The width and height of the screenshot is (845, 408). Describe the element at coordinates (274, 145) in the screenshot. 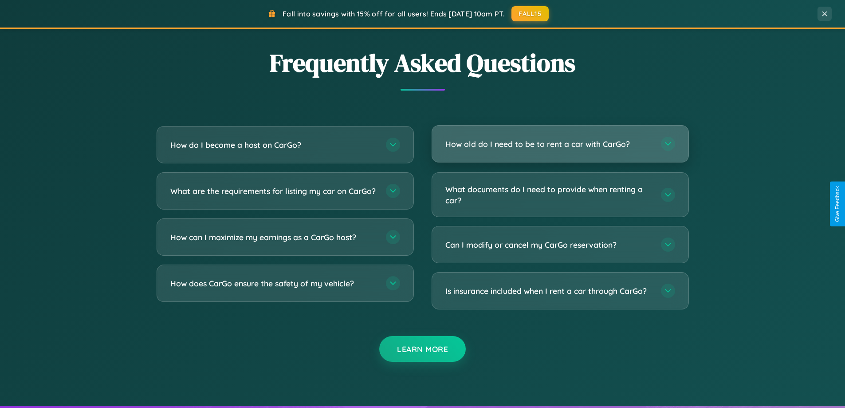

I see `h3: How do I become a host on CarGo?` at that location.